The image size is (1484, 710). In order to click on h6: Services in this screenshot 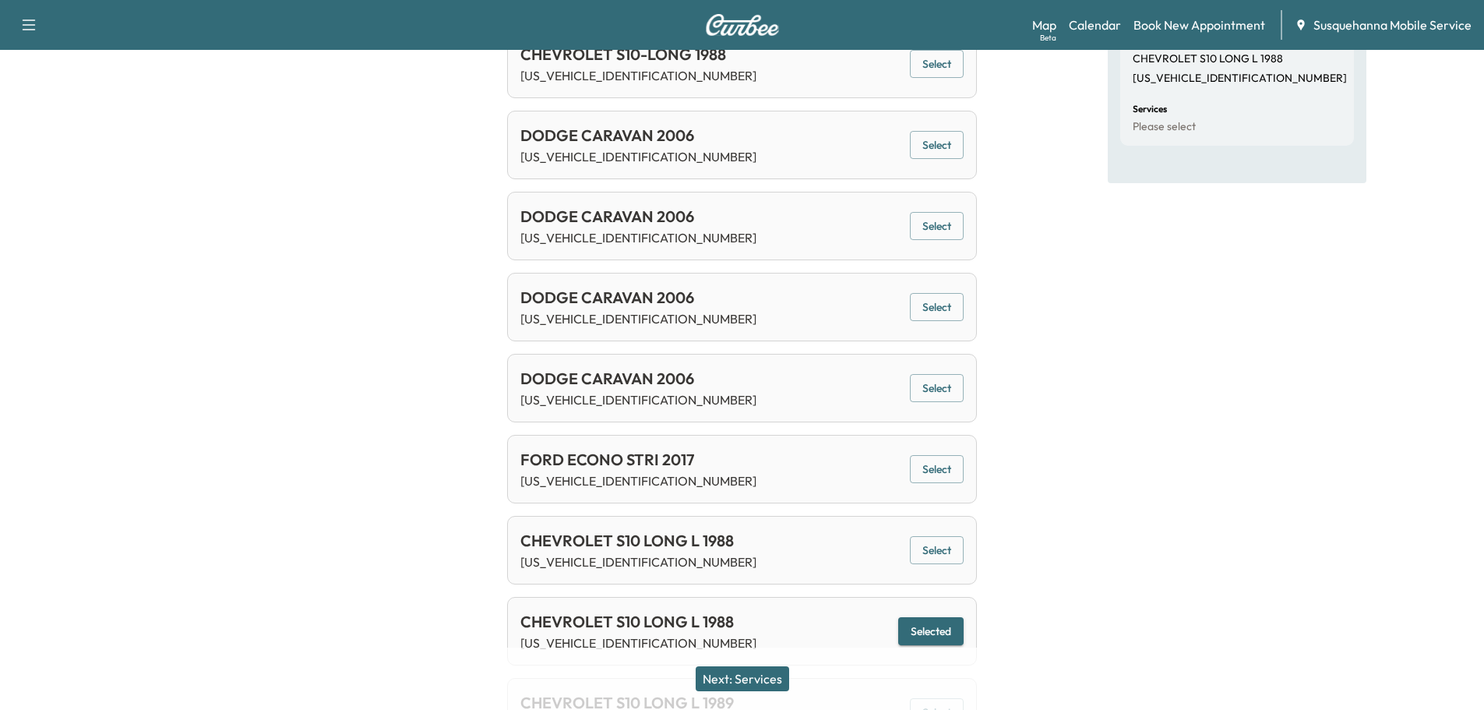, I will do `click(1150, 109)`.